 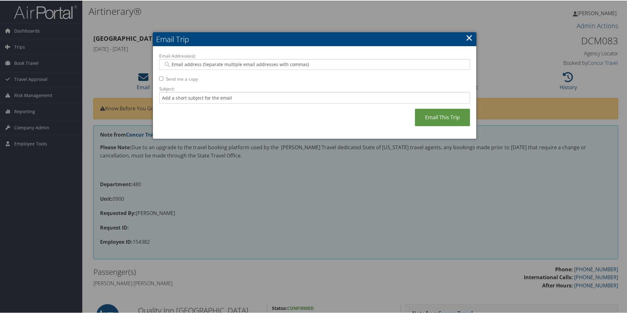 I want to click on input: Add a short subject for the email, so click(x=314, y=97).